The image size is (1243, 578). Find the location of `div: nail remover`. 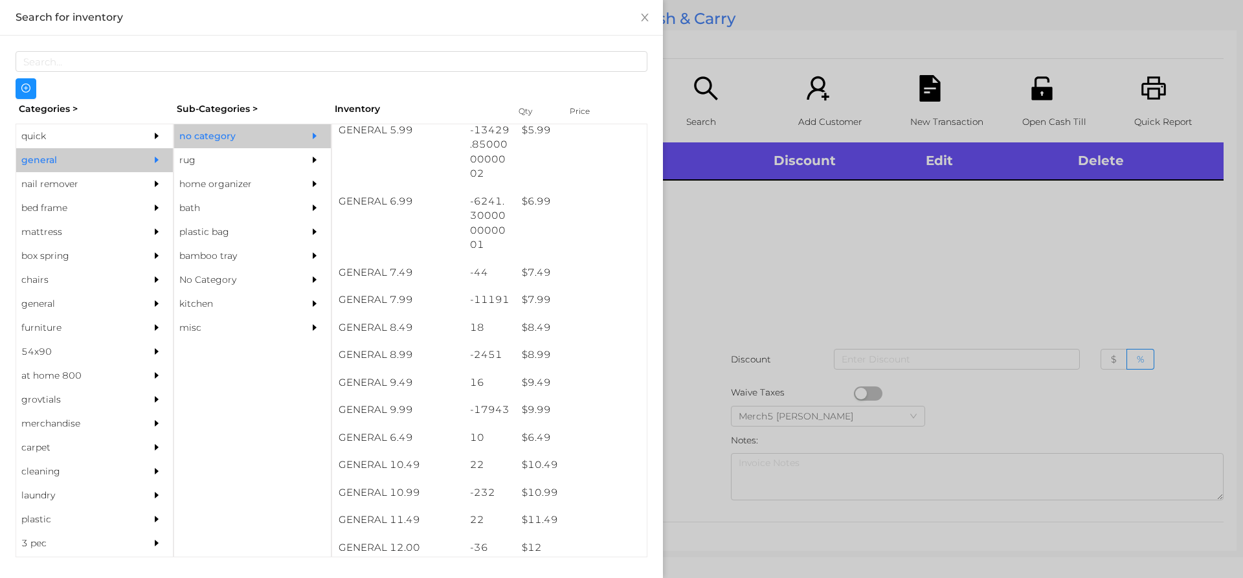

div: nail remover is located at coordinates (75, 184).